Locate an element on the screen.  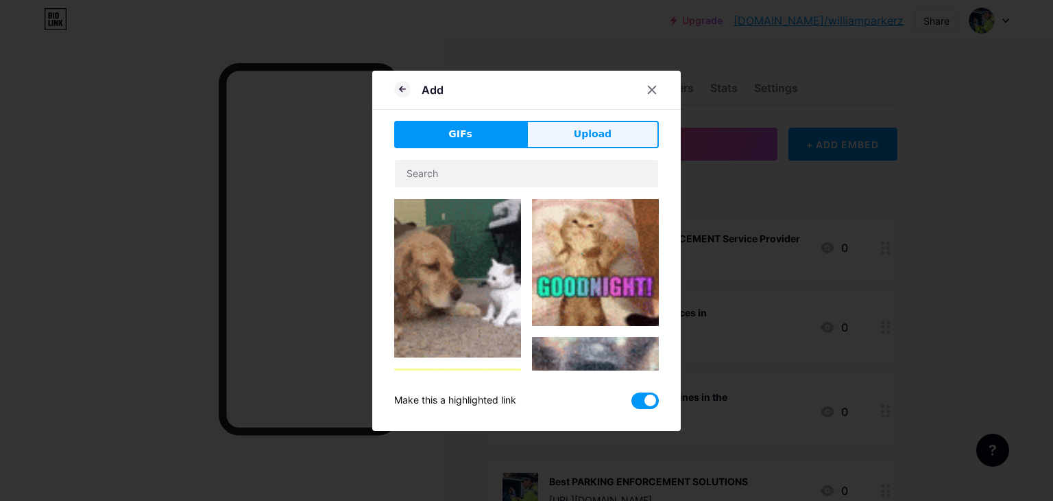
span: Upload is located at coordinates (593, 134).